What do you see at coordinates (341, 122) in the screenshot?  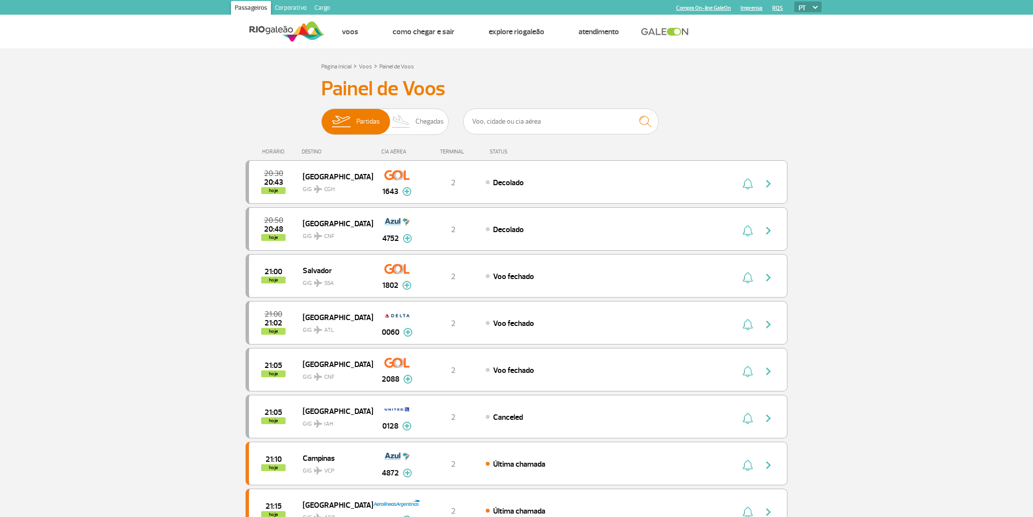 I see `img: slider-embarque` at bounding box center [341, 122].